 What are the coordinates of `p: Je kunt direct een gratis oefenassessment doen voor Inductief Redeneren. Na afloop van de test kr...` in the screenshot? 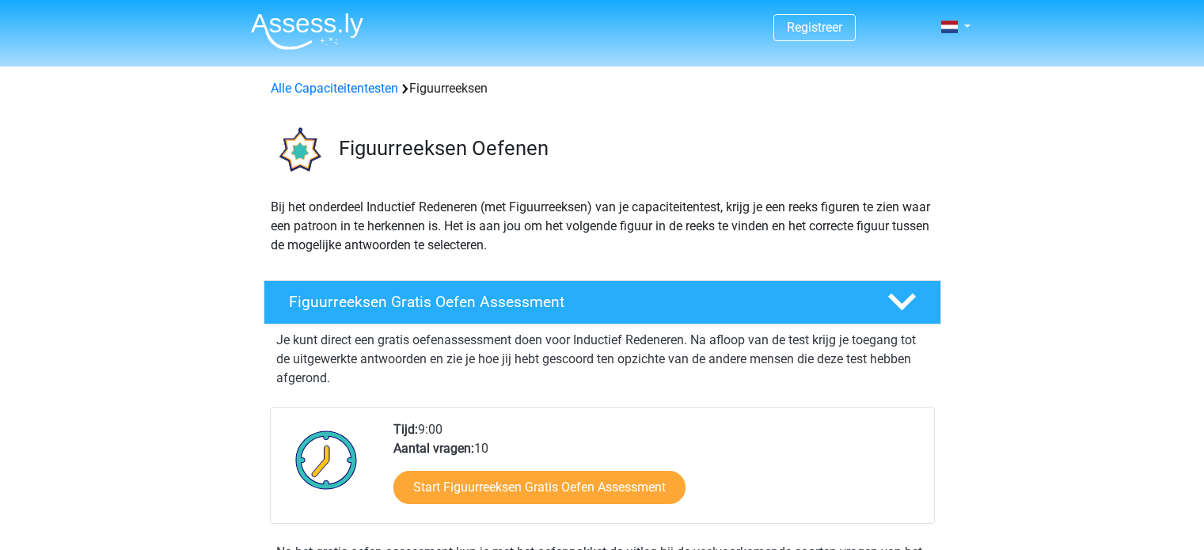 It's located at (602, 359).